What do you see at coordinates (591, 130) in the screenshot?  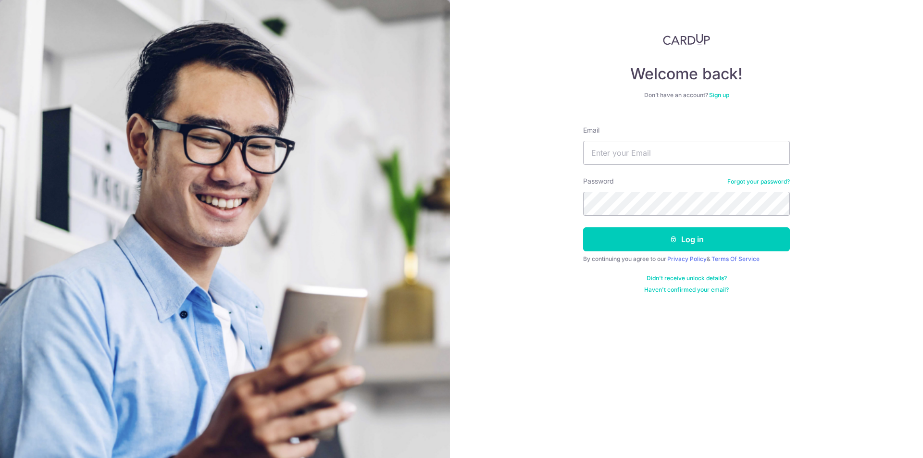 I see `label: Email` at bounding box center [591, 130].